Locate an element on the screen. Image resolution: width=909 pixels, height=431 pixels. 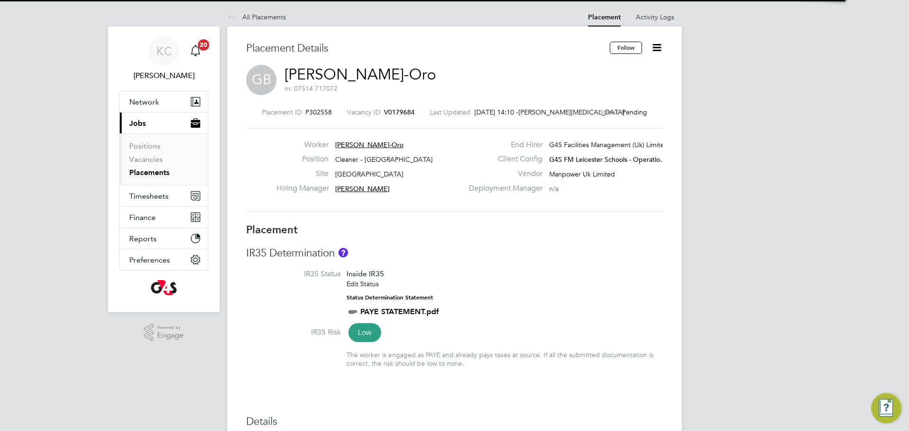
span: Engage is located at coordinates (170, 336).